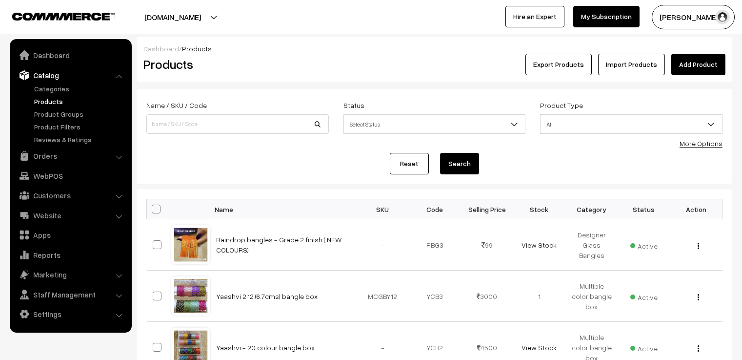 The image size is (742, 360). Describe the element at coordinates (354, 105) in the screenshot. I see `label: Status` at that location.